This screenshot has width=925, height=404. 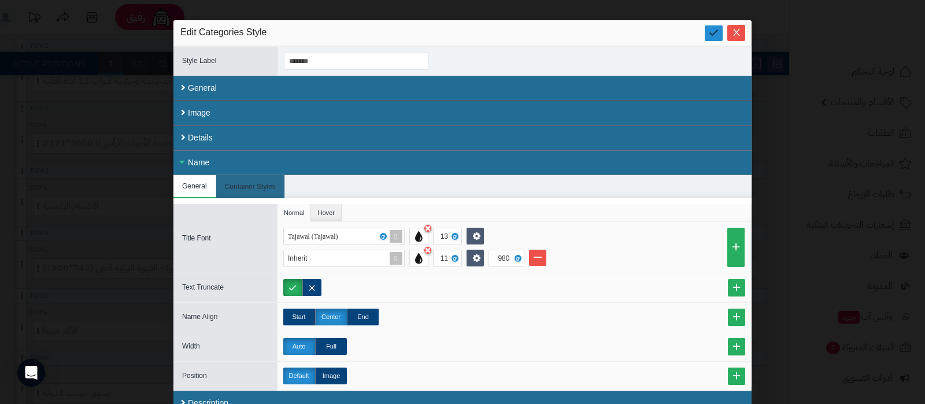 I want to click on li: Normal, so click(x=294, y=213).